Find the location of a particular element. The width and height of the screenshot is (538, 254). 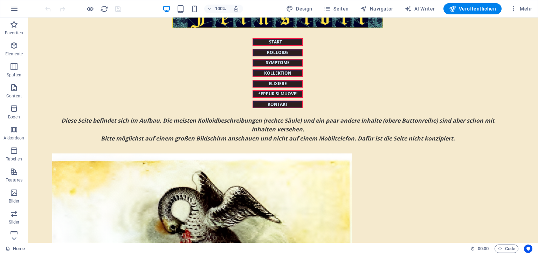

div: Design (Strg+Alt+Y) is located at coordinates (299, 9).